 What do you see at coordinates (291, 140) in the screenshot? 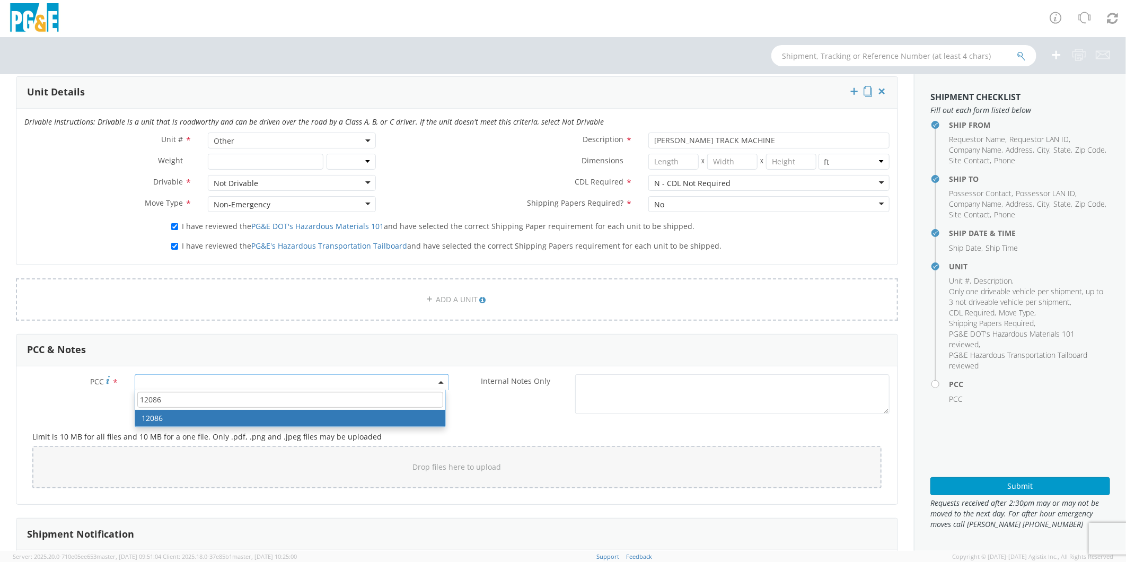
I see `span: Other` at bounding box center [291, 140].